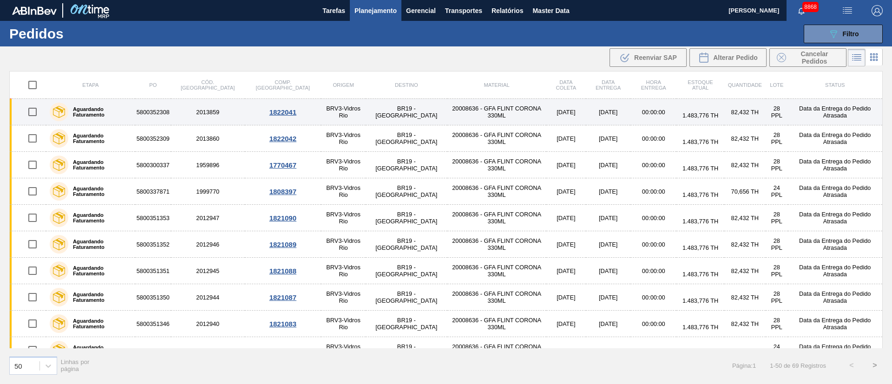 The width and height of the screenshot is (892, 384). I want to click on span: Master Data, so click(550, 11).